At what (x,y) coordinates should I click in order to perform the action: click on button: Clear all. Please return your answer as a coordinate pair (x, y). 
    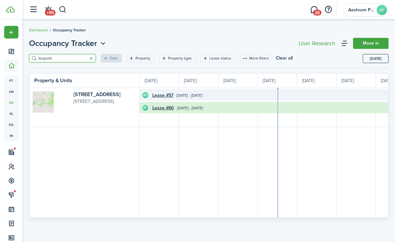
    Looking at the image, I should click on (285, 58).